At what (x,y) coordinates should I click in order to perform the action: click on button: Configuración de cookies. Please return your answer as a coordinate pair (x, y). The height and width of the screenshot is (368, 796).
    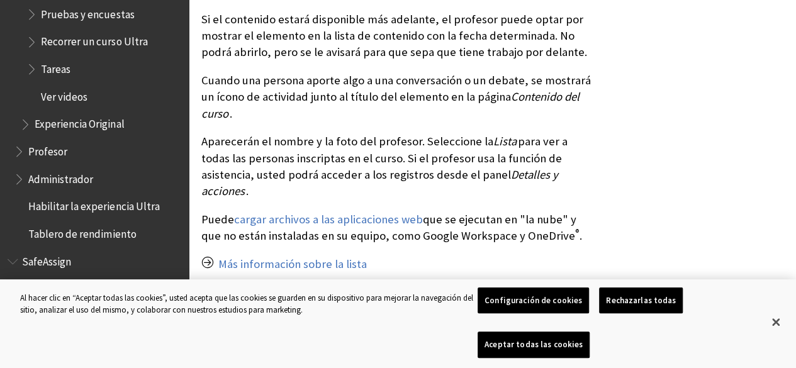
    Looking at the image, I should click on (533, 301).